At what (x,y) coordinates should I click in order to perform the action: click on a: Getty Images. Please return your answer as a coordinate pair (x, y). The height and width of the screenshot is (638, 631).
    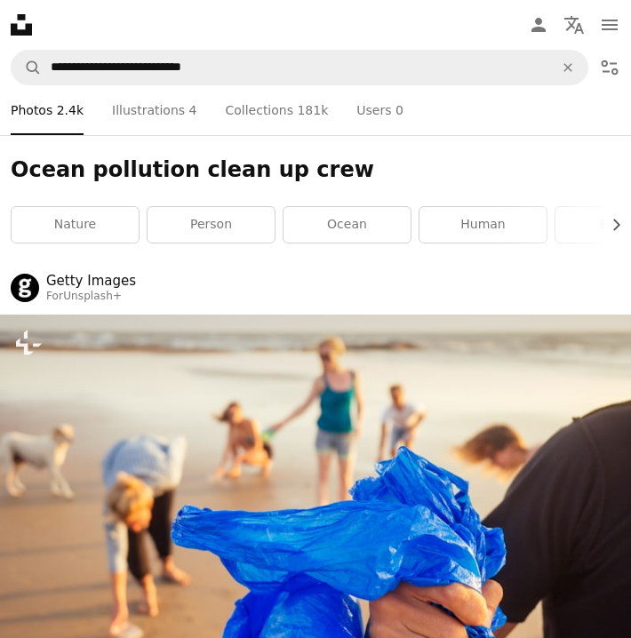
    Looking at the image, I should click on (91, 281).